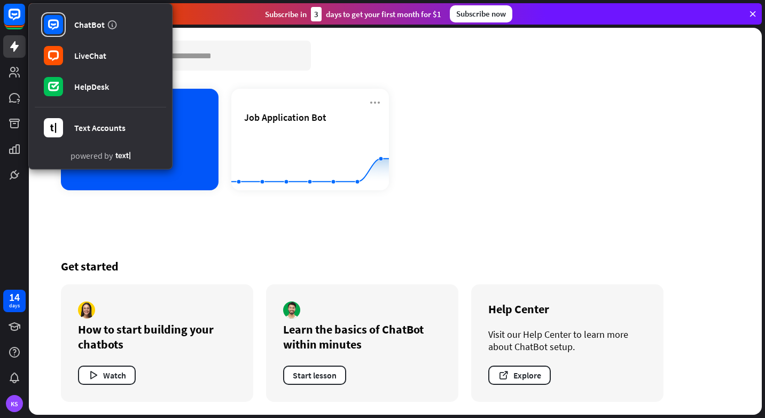 The height and width of the screenshot is (418, 765). What do you see at coordinates (14, 403) in the screenshot?
I see `div: KS` at bounding box center [14, 403].